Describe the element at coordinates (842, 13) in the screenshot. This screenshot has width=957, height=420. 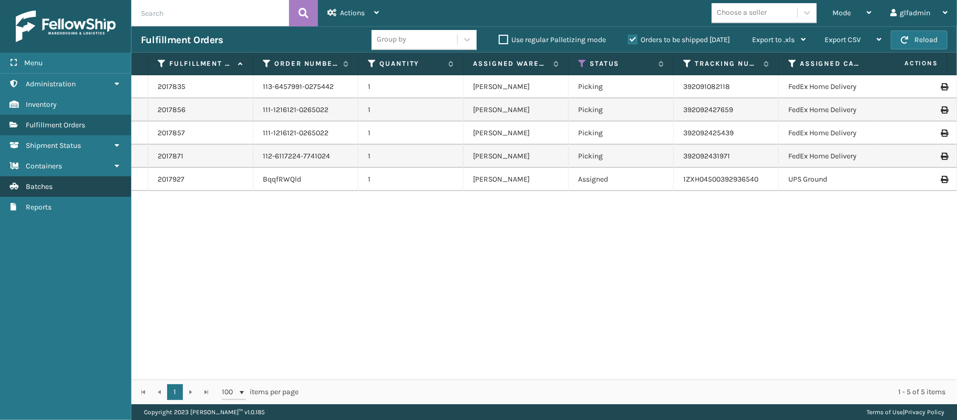
I see `span: Mode` at that location.